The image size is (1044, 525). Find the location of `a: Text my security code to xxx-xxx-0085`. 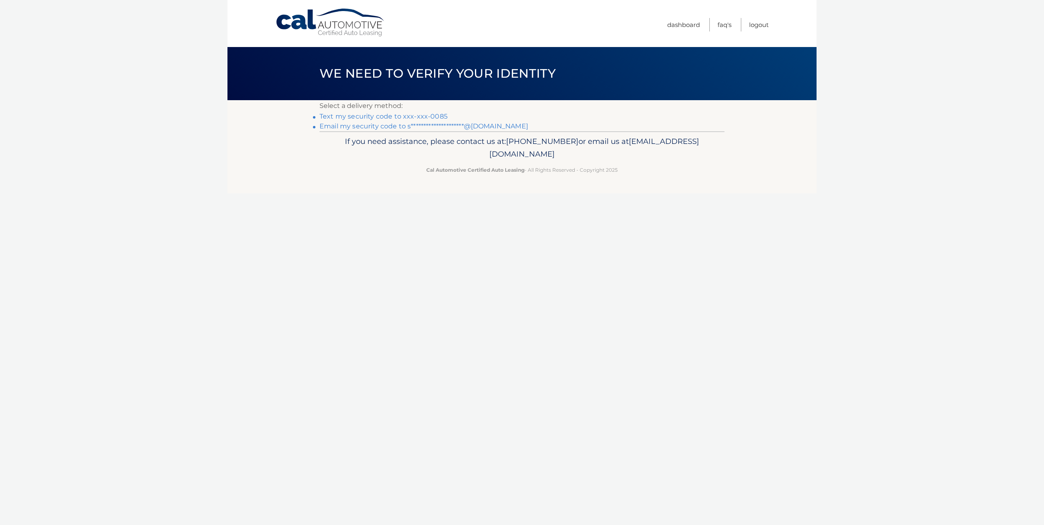

a: Text my security code to xxx-xxx-0085 is located at coordinates (383, 116).